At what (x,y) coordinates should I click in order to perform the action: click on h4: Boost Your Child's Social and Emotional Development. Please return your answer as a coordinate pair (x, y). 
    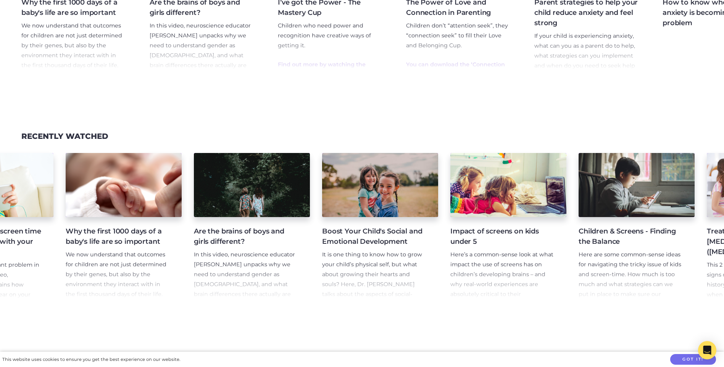
    Looking at the image, I should click on (374, 237).